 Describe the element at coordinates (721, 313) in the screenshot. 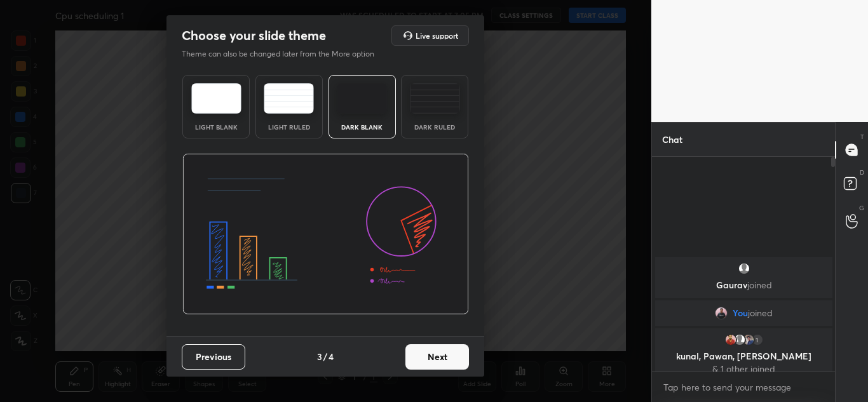

I see `img: 5e7d78be74424a93b69e3b6a16e44824.jpg` at that location.